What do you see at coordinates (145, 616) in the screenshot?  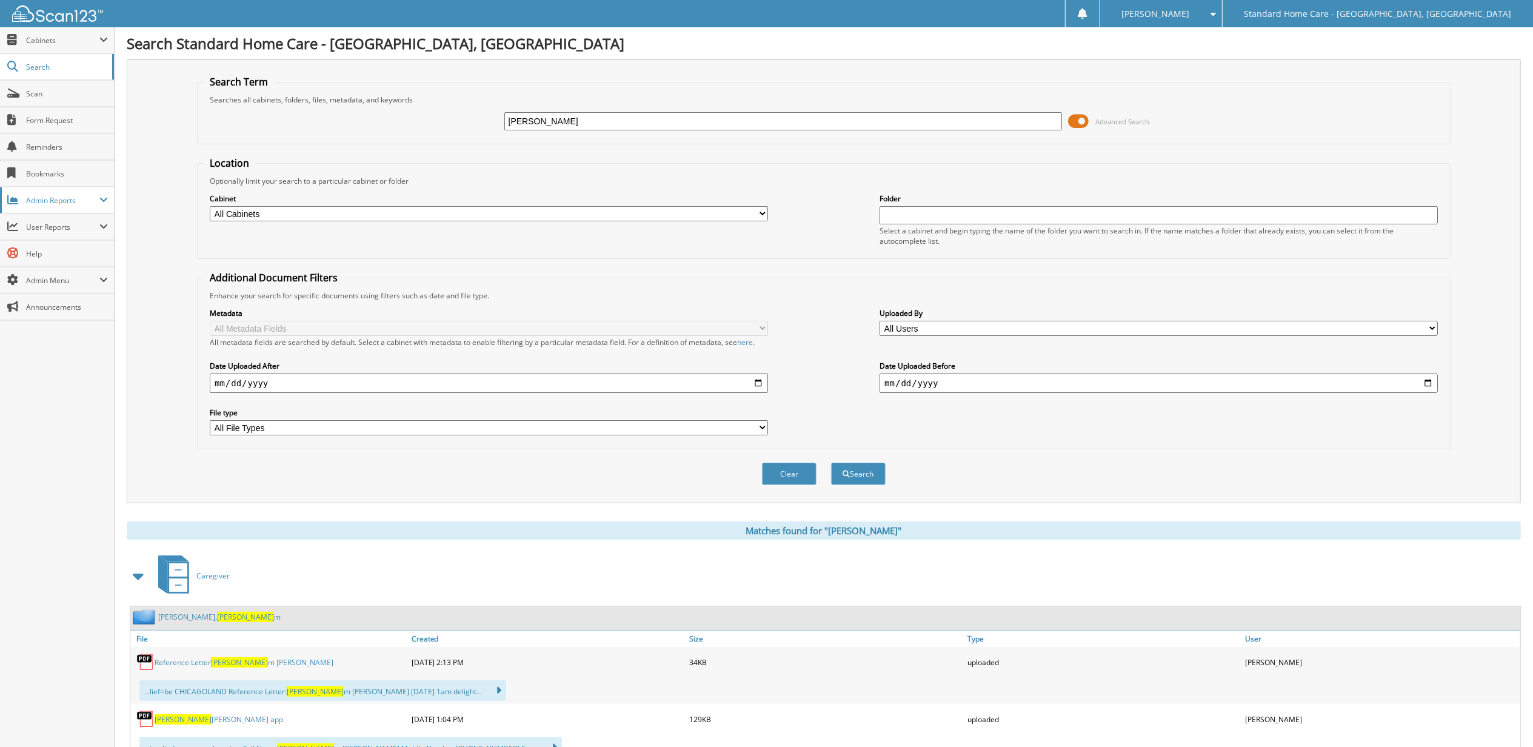 I see `img: folder2.png` at bounding box center [145, 616].